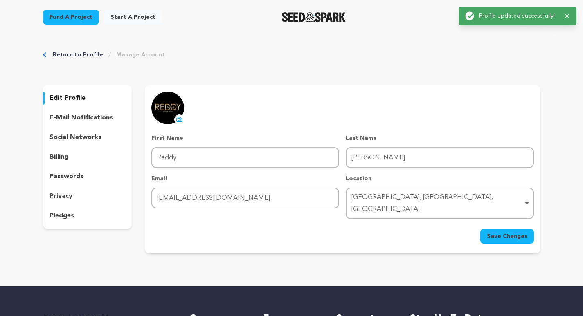 The width and height of the screenshot is (583, 316). I want to click on a: Start a project, so click(133, 17).